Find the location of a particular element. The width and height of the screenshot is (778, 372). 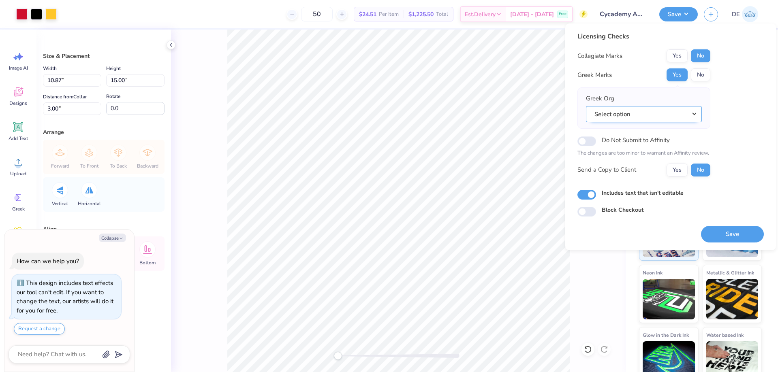

label: Rotate is located at coordinates (113, 96).